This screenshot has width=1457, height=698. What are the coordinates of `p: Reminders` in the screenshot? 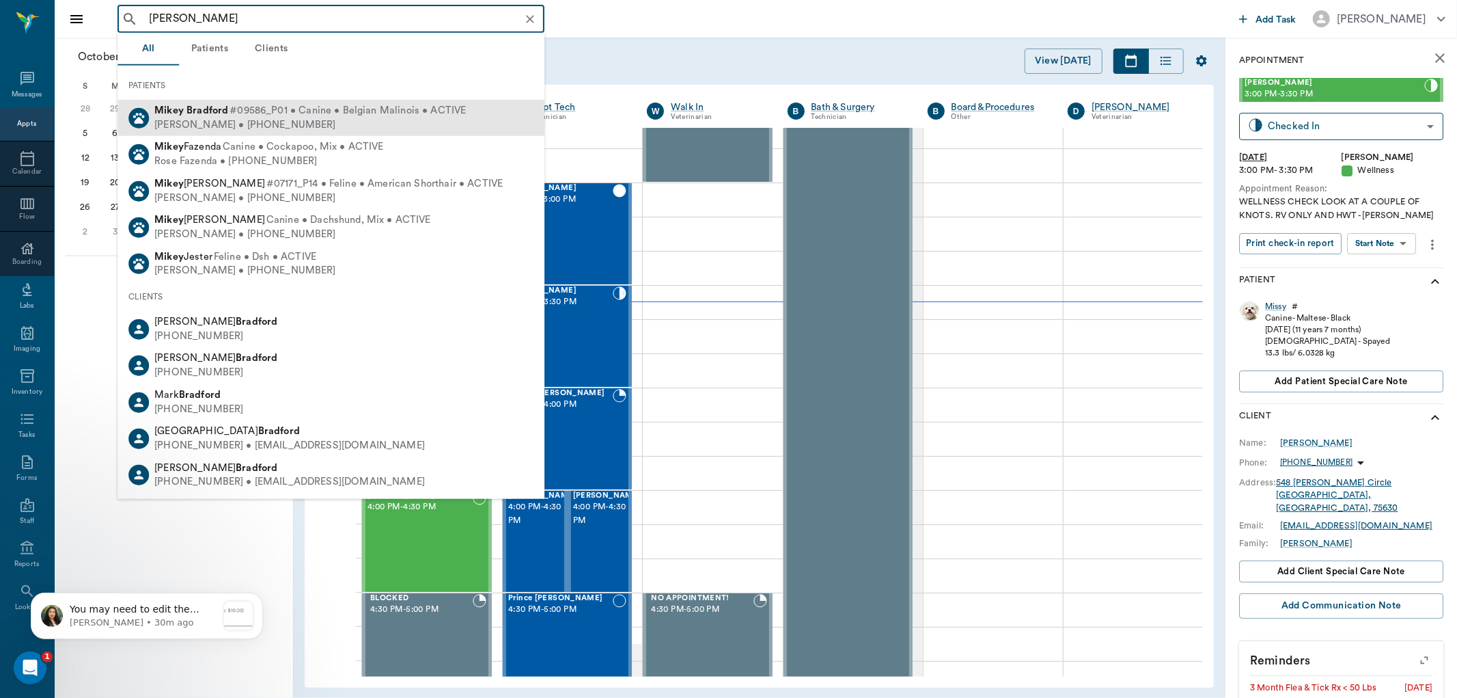 It's located at (1341, 658).